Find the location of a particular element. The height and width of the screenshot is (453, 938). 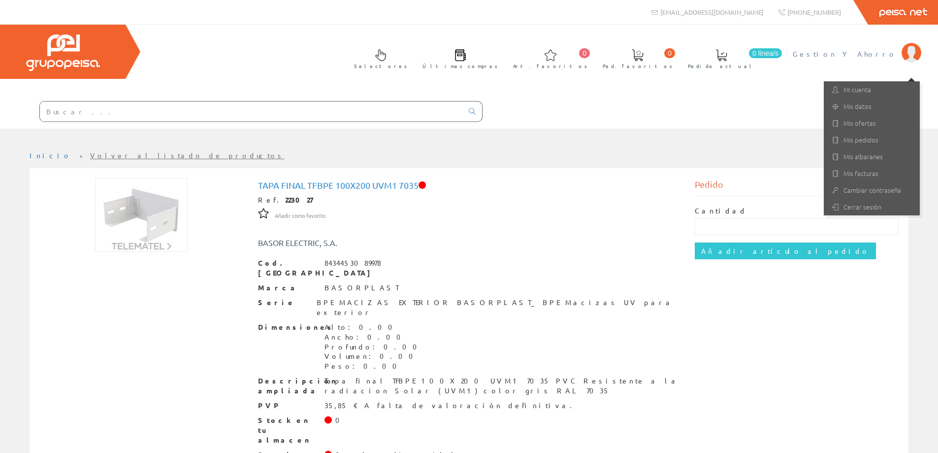

span: 0 línea/s is located at coordinates (765, 53).